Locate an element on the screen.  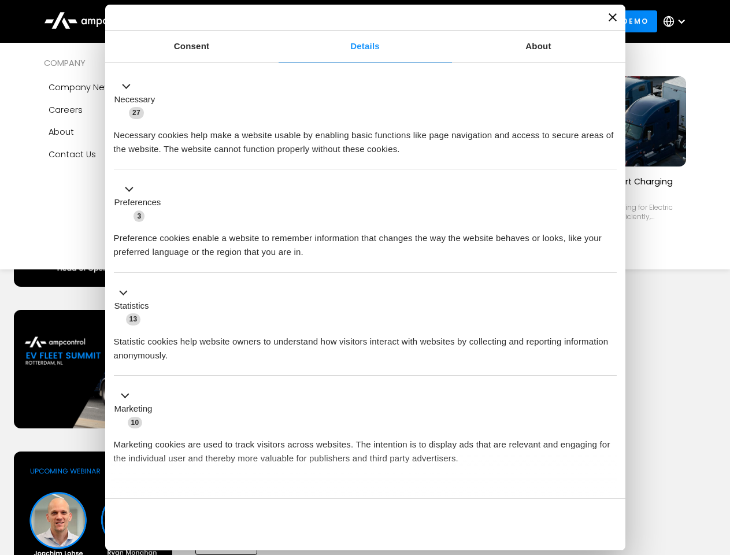
button: Unclassified (2) is located at coordinates (161, 499).